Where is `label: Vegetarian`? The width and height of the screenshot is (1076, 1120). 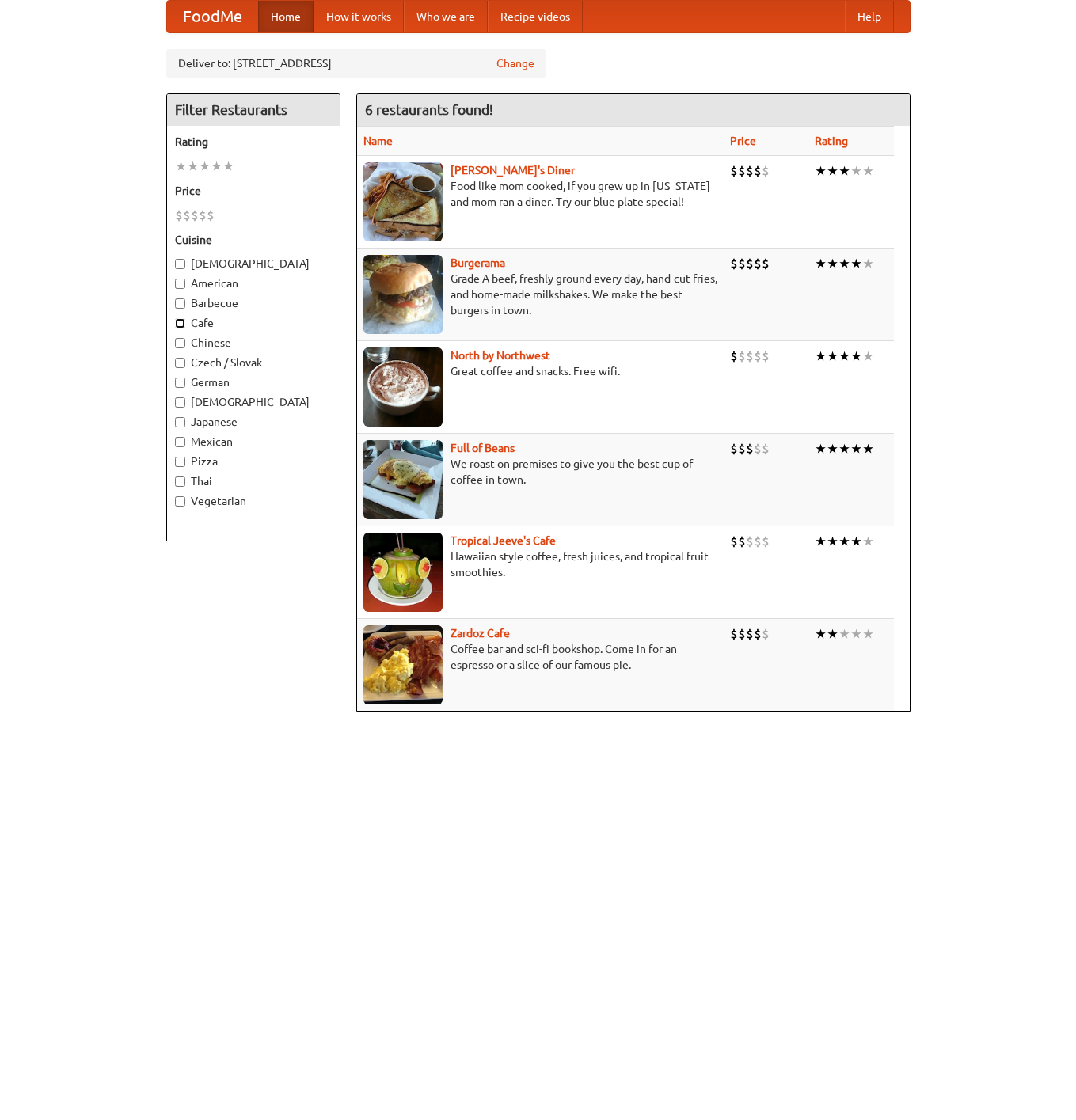
label: Vegetarian is located at coordinates (253, 501).